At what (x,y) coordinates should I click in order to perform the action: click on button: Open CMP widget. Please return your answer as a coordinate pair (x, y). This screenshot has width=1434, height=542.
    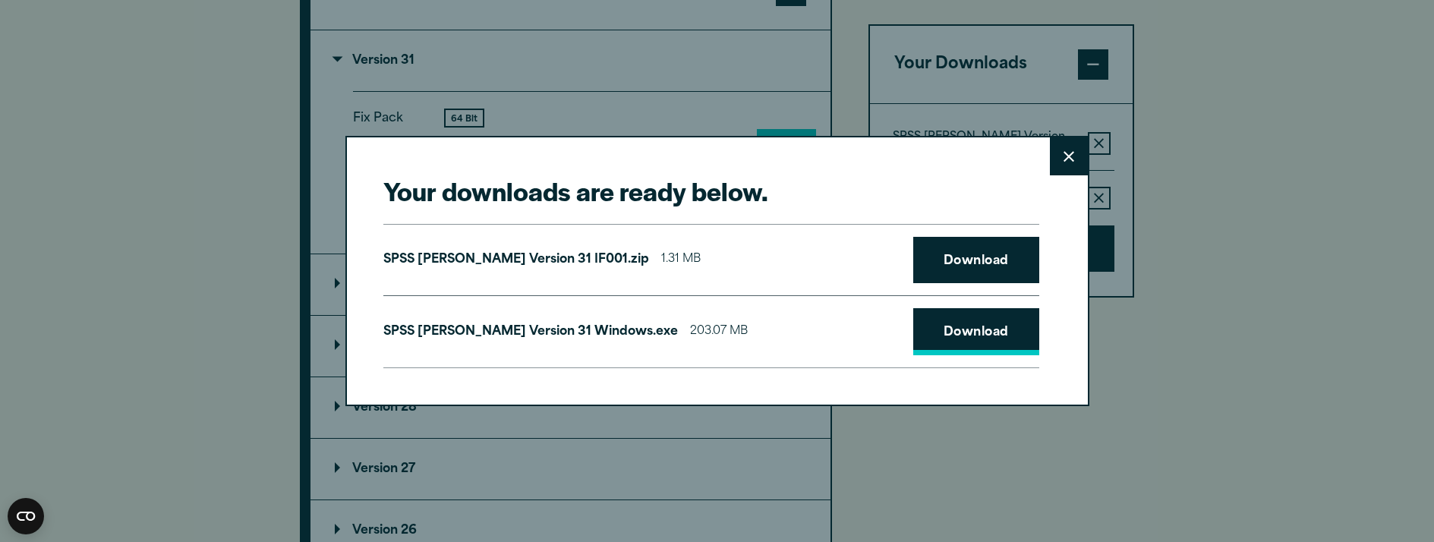
    Looking at the image, I should click on (26, 516).